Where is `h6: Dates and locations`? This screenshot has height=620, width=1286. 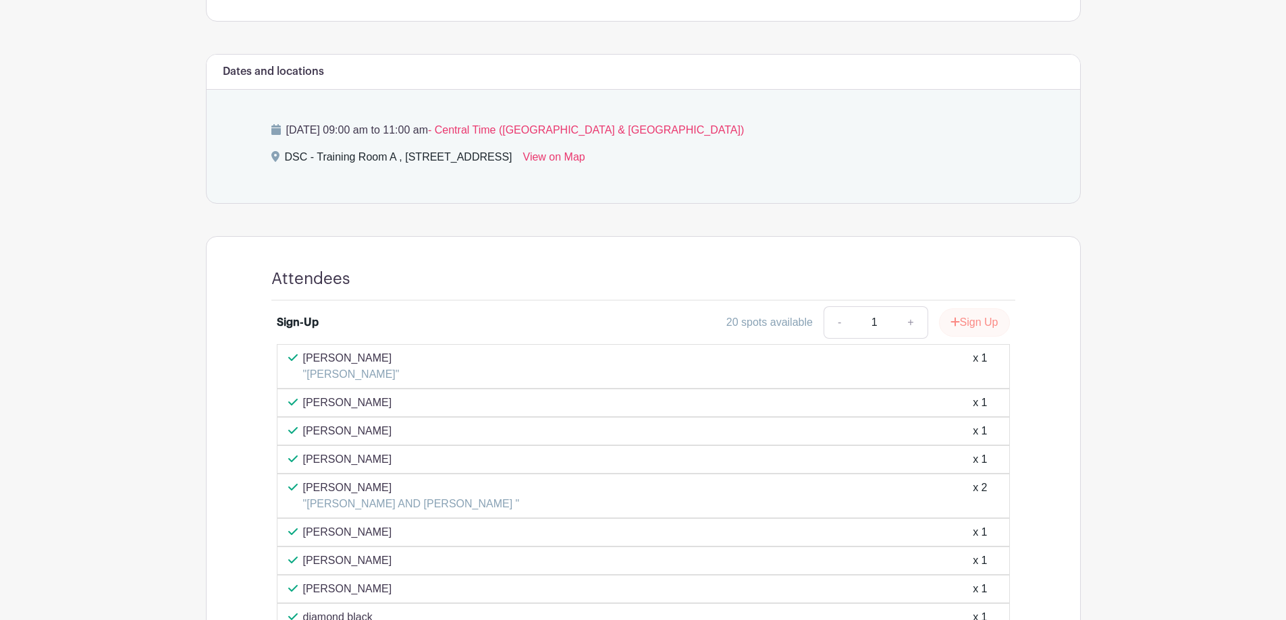 h6: Dates and locations is located at coordinates (273, 72).